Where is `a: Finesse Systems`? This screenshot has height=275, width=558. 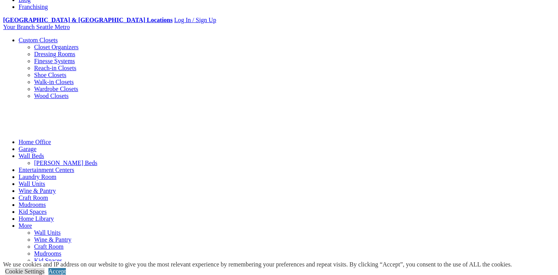 a: Finesse Systems is located at coordinates (54, 61).